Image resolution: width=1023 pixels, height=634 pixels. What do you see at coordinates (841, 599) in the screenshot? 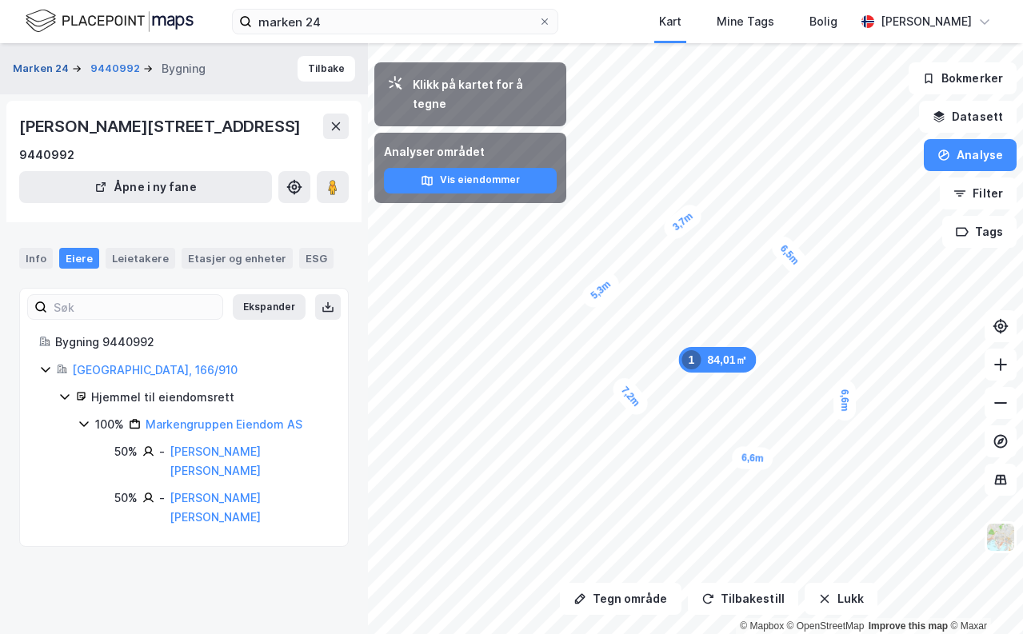
I see `button: Lukk` at bounding box center [841, 599].